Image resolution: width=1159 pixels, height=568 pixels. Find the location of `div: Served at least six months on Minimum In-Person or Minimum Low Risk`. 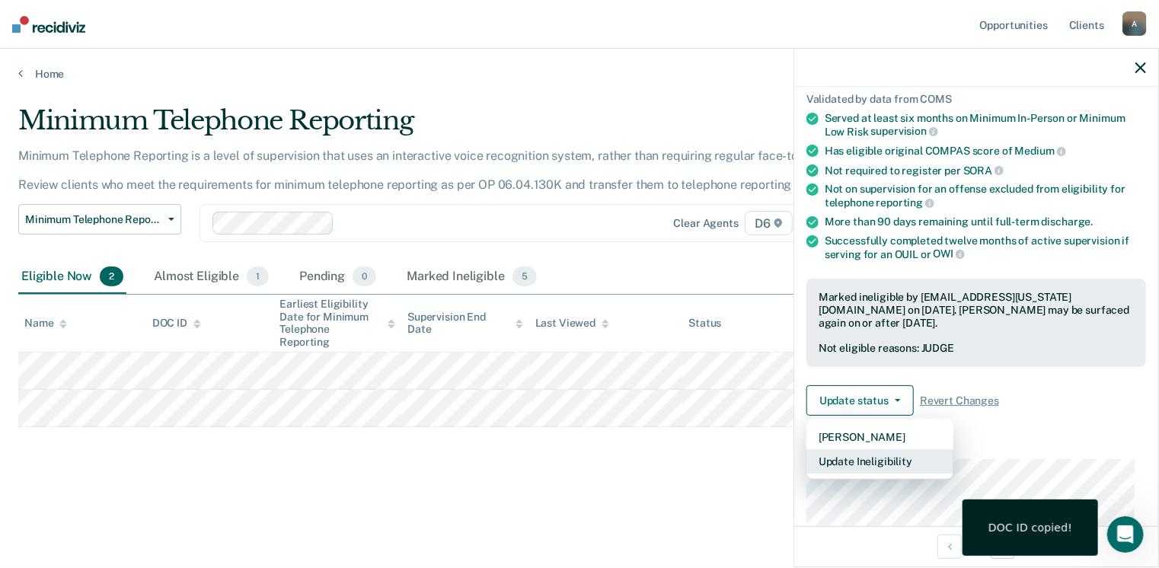

div: Served at least six months on Minimum In-Person or Minimum Low Risk is located at coordinates (985, 125).